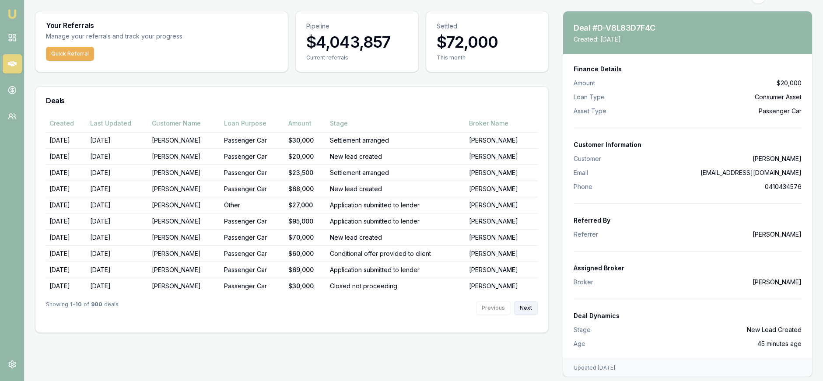 This screenshot has height=381, width=823. What do you see at coordinates (305, 254) in the screenshot?
I see `div: $60,000` at bounding box center [305, 254].